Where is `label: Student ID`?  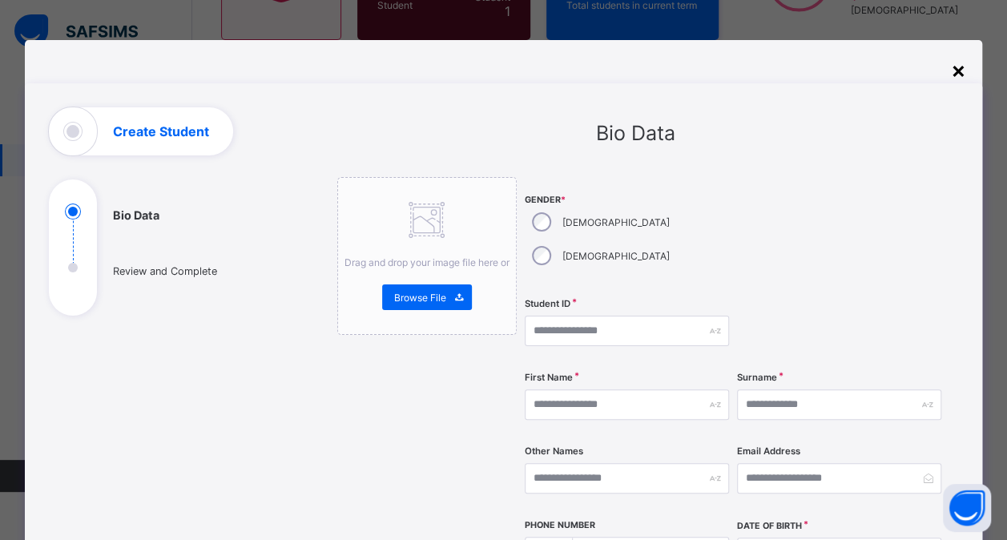 label: Student ID is located at coordinates (547, 304).